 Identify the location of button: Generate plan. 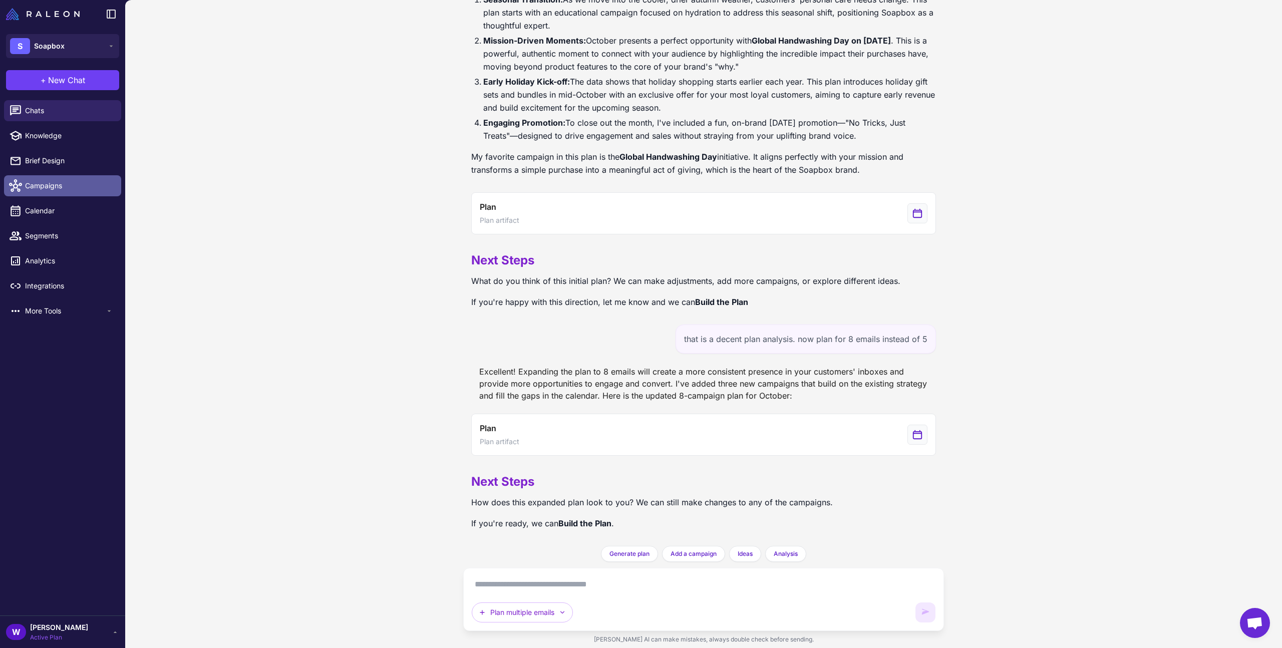
(629, 554).